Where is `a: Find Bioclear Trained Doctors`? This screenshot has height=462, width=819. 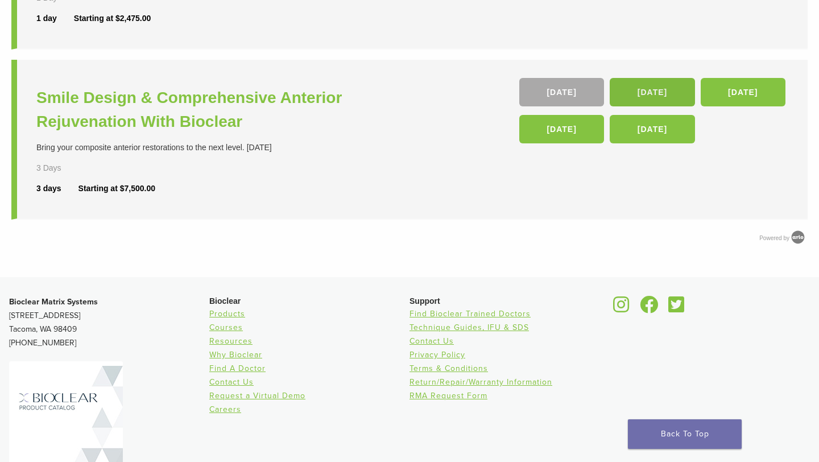
a: Find Bioclear Trained Doctors is located at coordinates (470, 313).